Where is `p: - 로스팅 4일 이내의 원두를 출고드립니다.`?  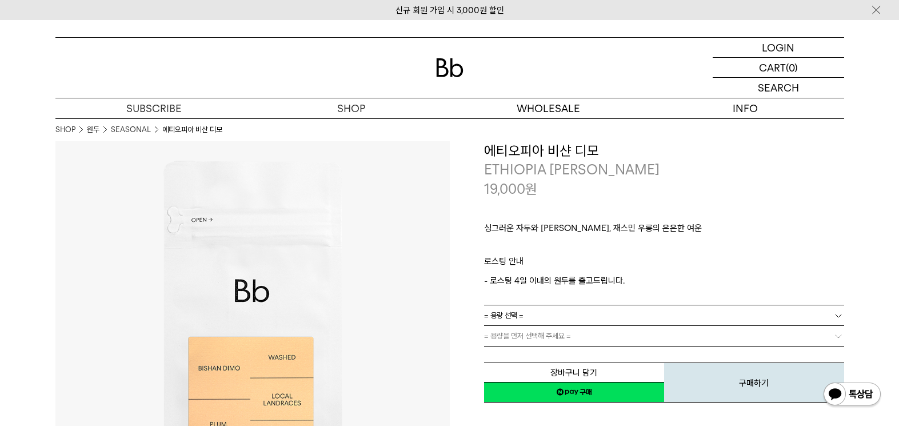
p: - 로스팅 4일 이내의 원두를 출고드립니다. is located at coordinates (664, 281).